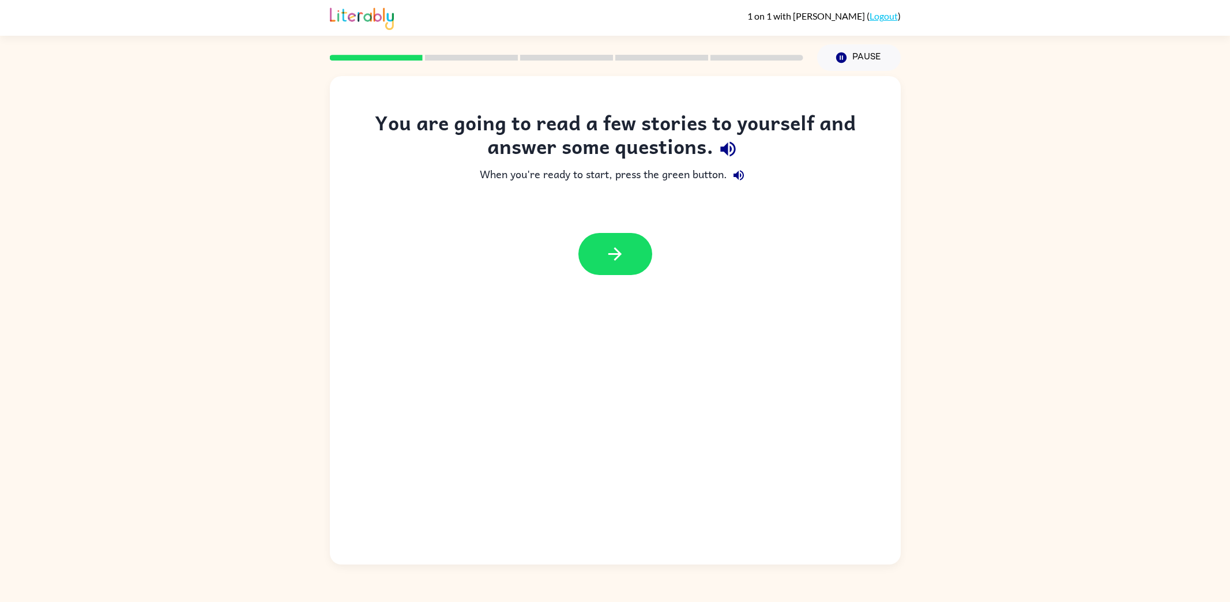 The image size is (1230, 602). I want to click on a: Logout, so click(883, 16).